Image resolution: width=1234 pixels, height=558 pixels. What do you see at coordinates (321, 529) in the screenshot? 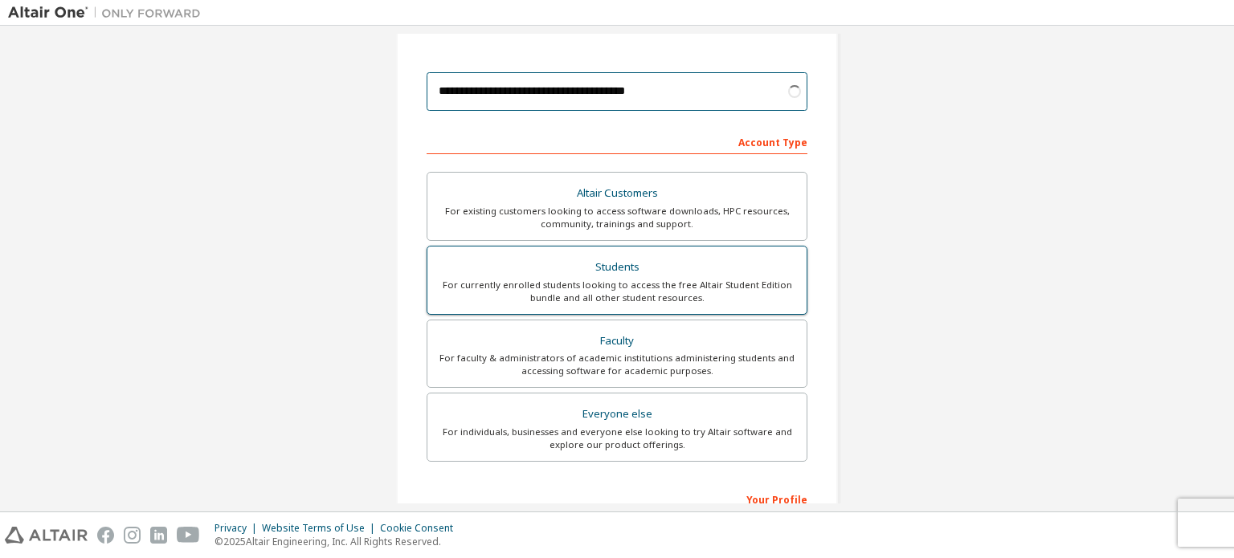
I see `div: Website Terms of Use` at bounding box center [321, 529].